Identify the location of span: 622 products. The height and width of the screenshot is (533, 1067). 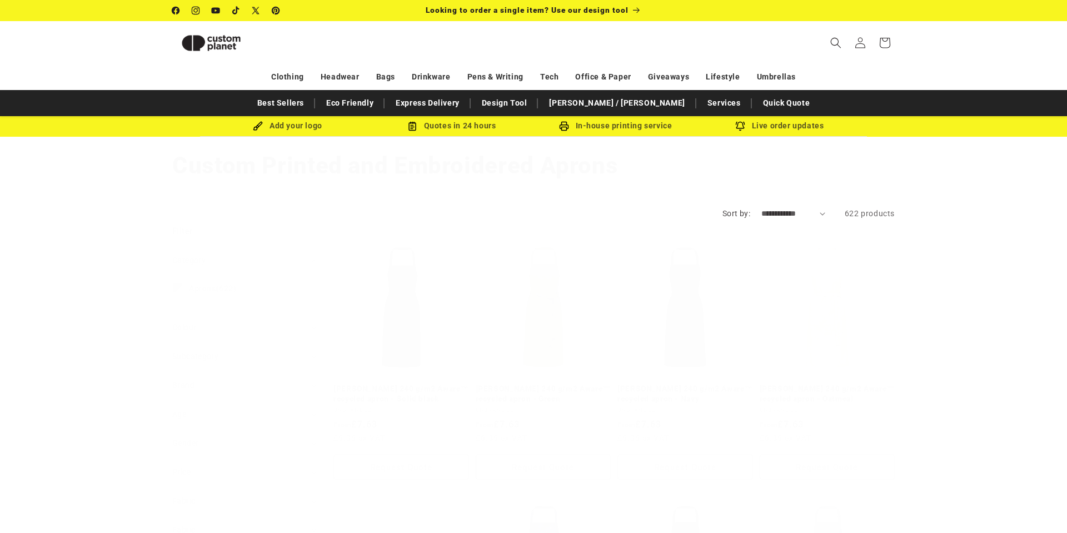
(870, 213).